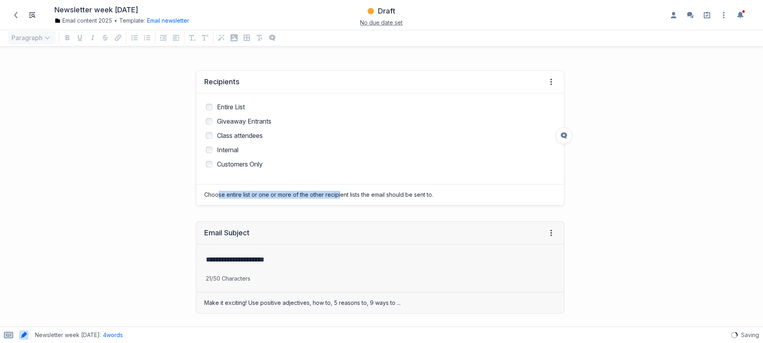 The image size is (763, 343). What do you see at coordinates (380, 136) in the screenshot?
I see `div: Entire ListGiveaway EntrantsClass attendeesInternalCustomers Only` at bounding box center [380, 136].